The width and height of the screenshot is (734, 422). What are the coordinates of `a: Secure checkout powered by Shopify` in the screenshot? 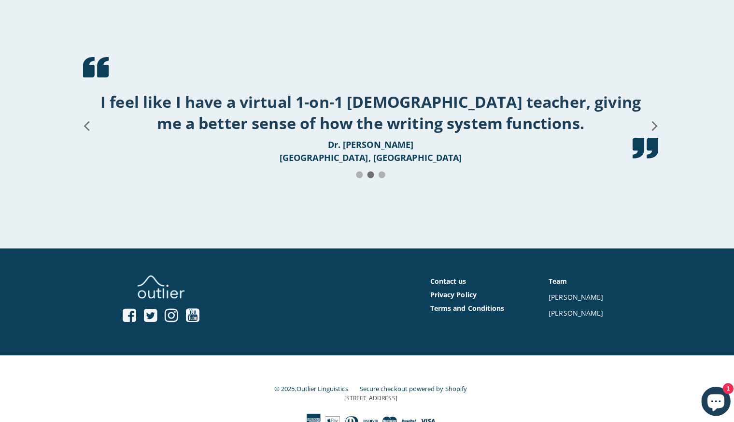 It's located at (409, 384).